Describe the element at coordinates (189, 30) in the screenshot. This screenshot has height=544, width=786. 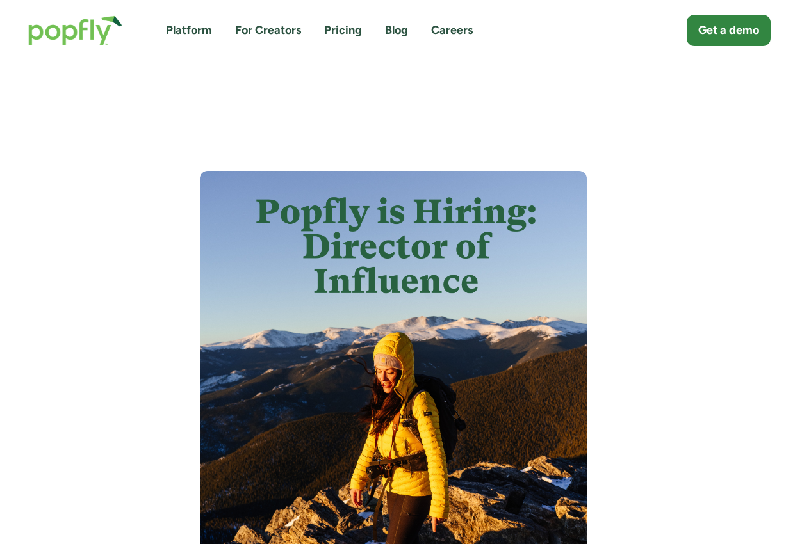
I see `a: Platform` at that location.